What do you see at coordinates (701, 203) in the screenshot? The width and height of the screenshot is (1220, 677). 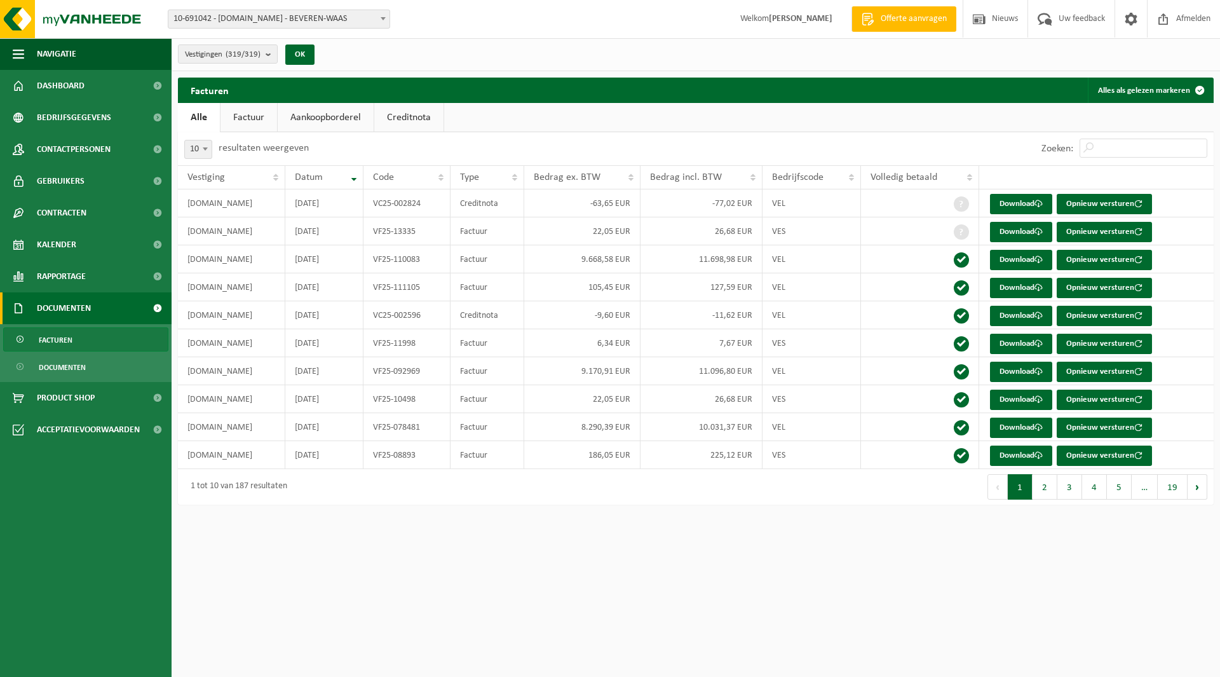 I see `td: -77,02 EUR` at bounding box center [701, 203].